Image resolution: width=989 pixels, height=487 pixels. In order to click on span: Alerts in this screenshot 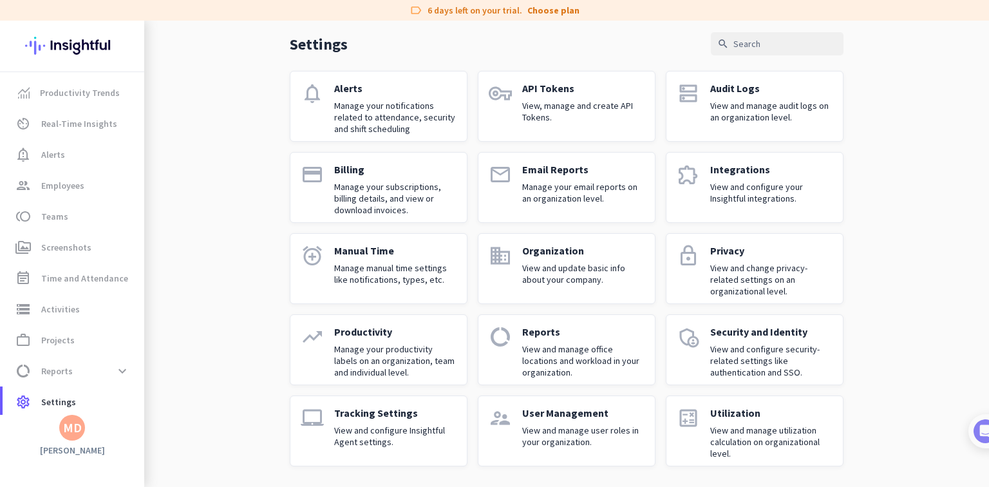, I will do `click(53, 155)`.